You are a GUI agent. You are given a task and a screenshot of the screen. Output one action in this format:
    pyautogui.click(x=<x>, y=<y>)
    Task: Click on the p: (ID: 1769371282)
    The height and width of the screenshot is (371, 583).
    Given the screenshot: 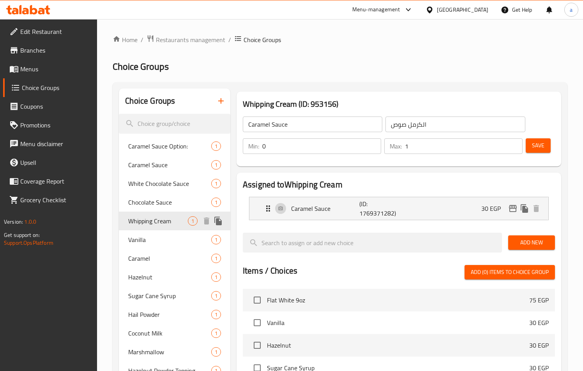 What is the action you would take?
    pyautogui.click(x=382, y=208)
    